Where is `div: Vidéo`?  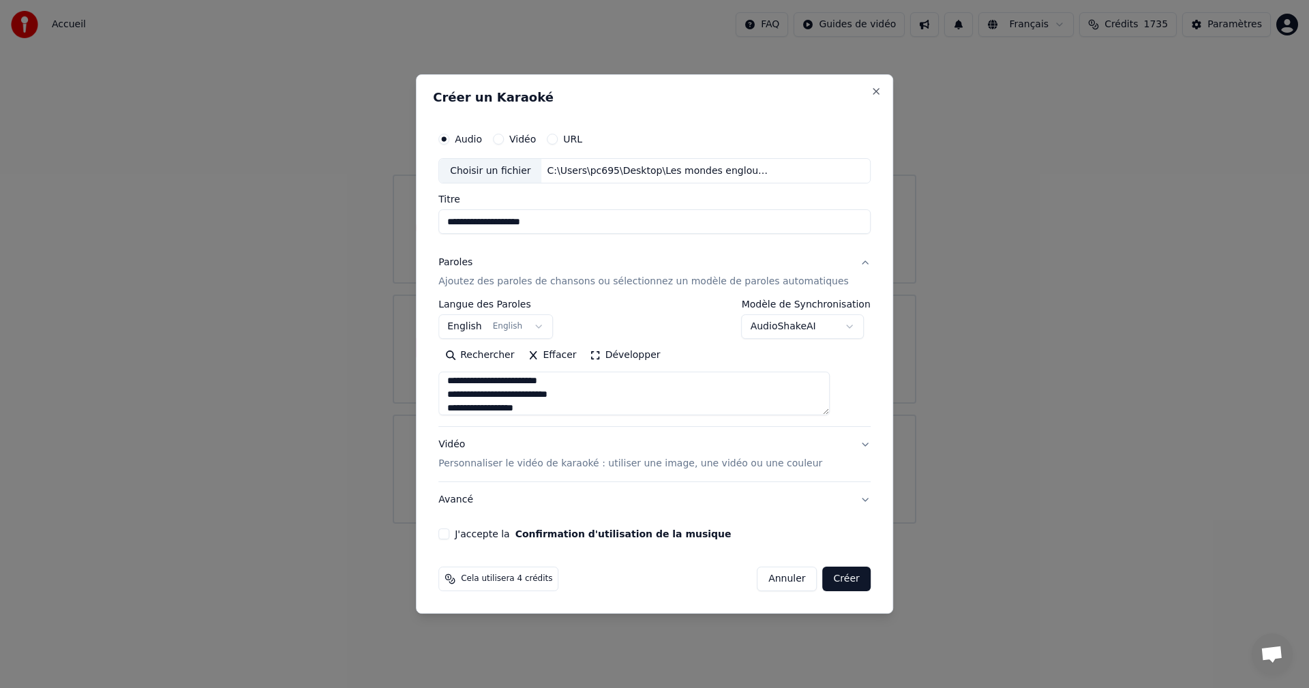
div: Vidéo is located at coordinates (630, 455).